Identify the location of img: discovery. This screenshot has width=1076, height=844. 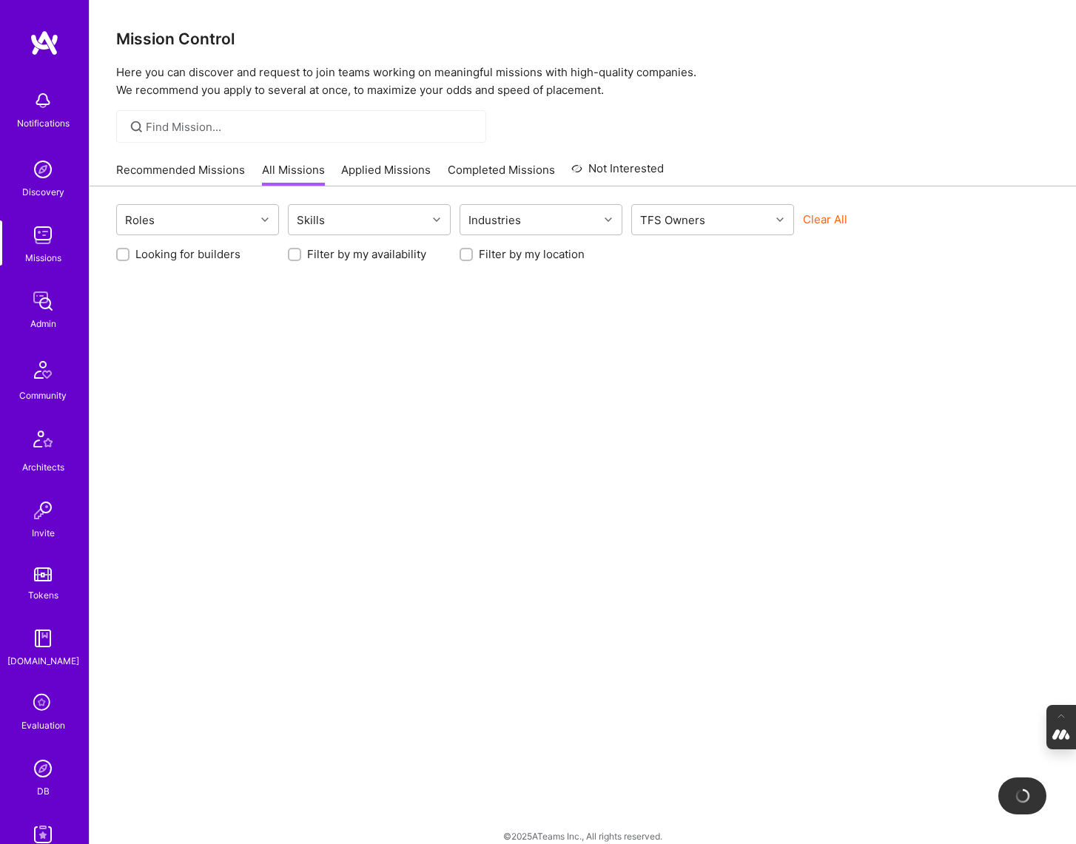
(43, 169).